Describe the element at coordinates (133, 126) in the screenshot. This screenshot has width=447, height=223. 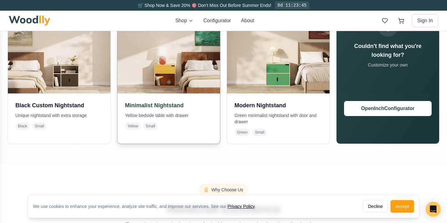
I see `span: Yellow` at that location.